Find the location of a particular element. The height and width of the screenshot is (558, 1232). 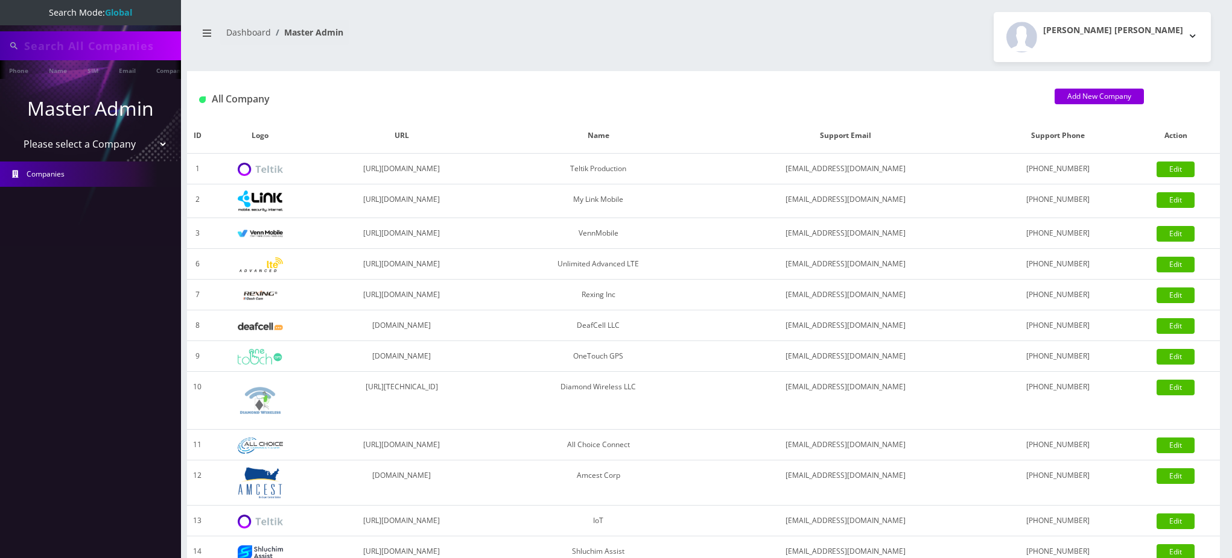

img: Teltik Production is located at coordinates (260, 169).